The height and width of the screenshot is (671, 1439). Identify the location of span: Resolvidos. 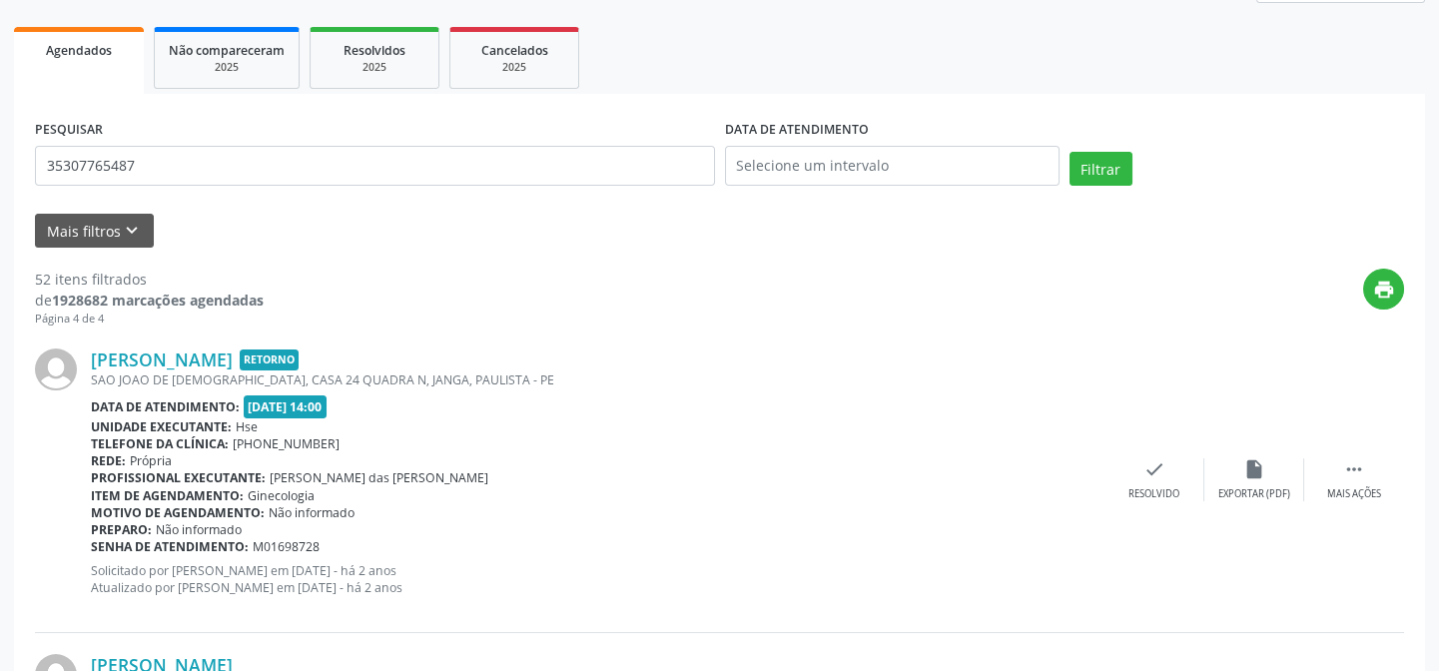
(374, 50).